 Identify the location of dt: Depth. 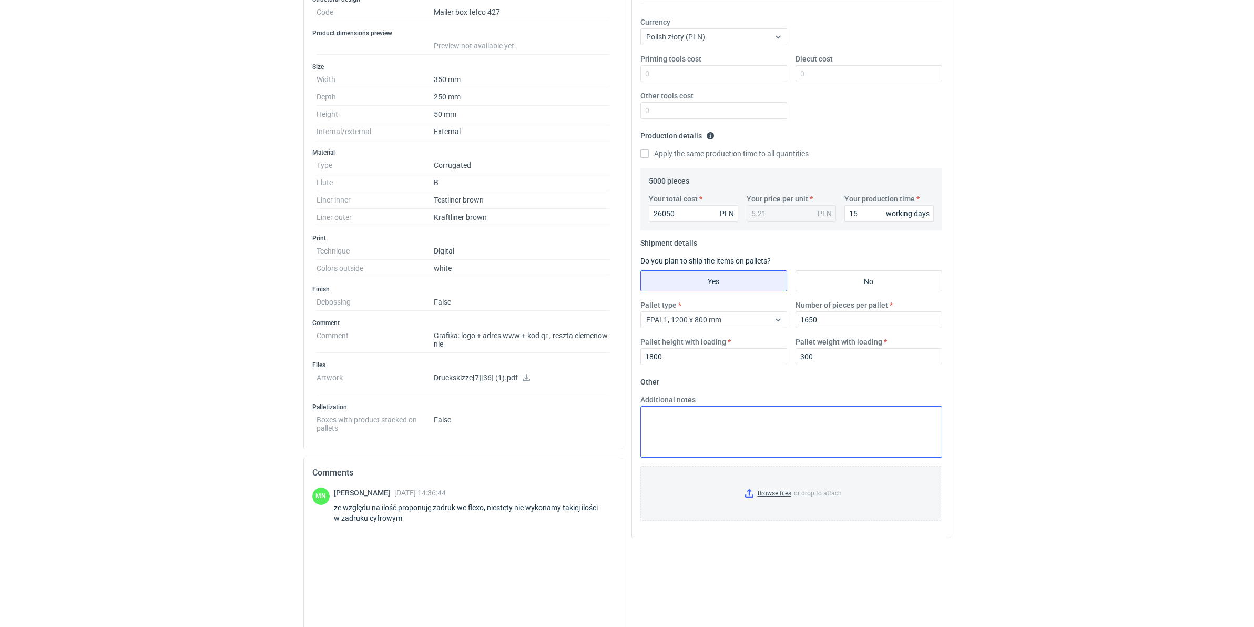
(375, 97).